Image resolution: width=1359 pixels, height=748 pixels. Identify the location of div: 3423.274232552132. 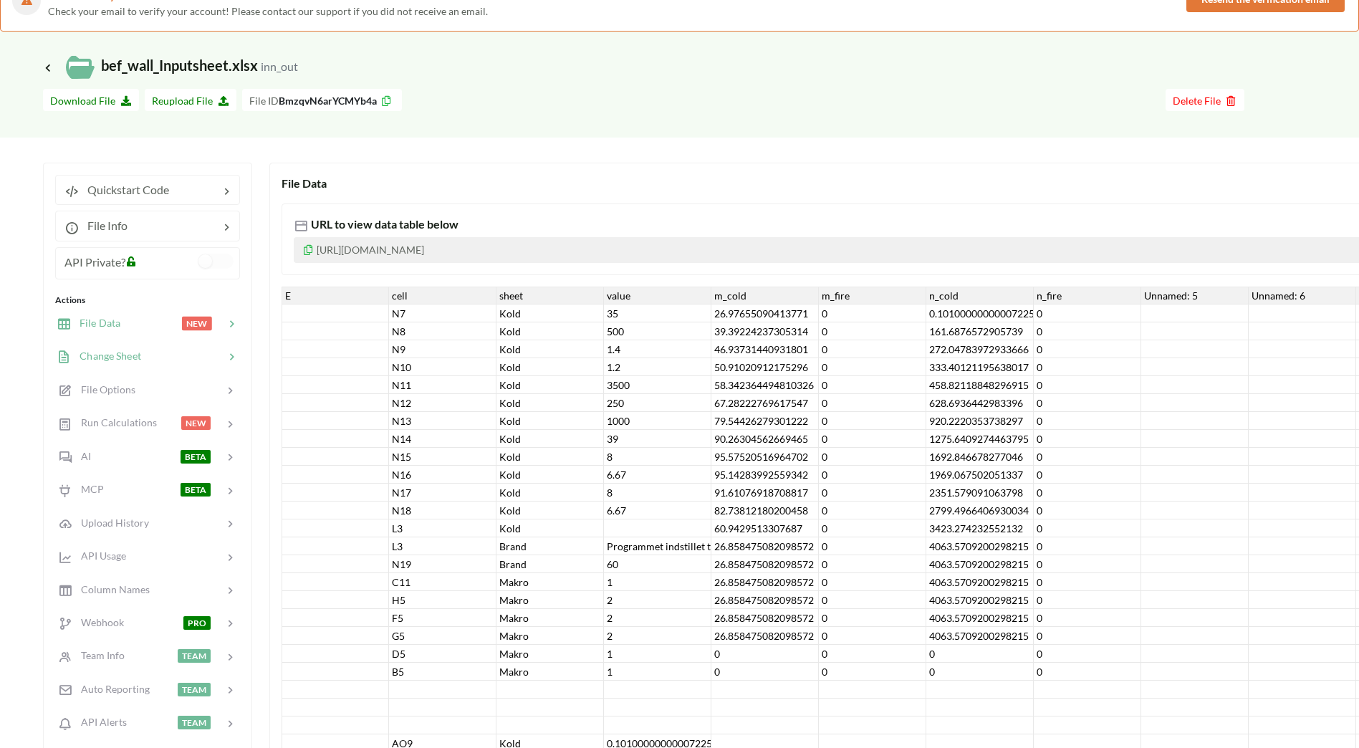
(980, 528).